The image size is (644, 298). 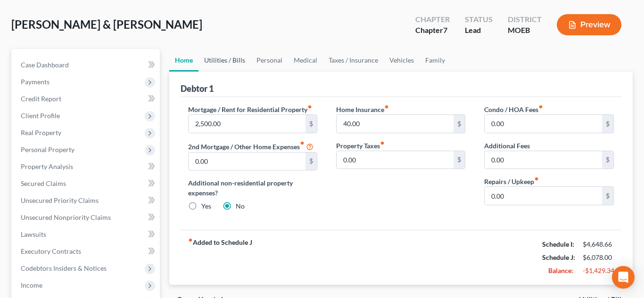 What do you see at coordinates (435, 60) in the screenshot?
I see `a: Family` at bounding box center [435, 60].